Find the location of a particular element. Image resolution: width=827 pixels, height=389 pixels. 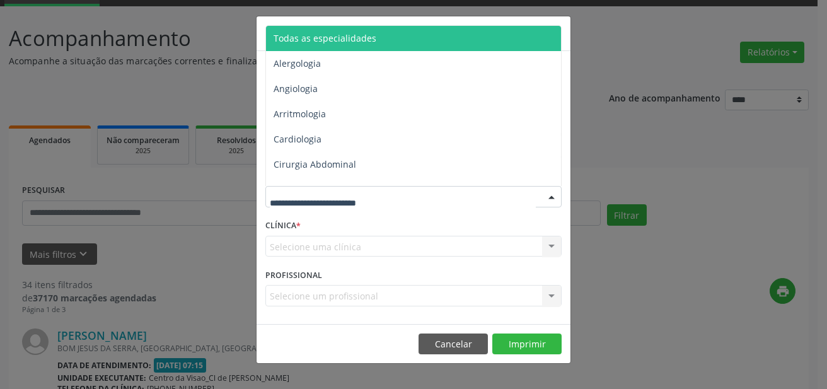

span: Cardiologia is located at coordinates (297, 139).